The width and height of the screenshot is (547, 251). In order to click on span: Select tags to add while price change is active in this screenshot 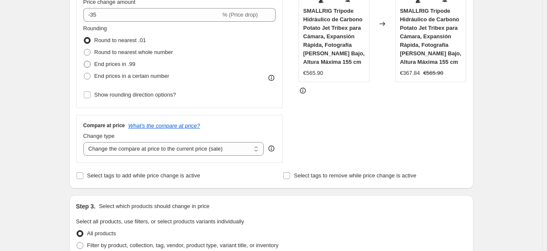, I will do `click(144, 175)`.